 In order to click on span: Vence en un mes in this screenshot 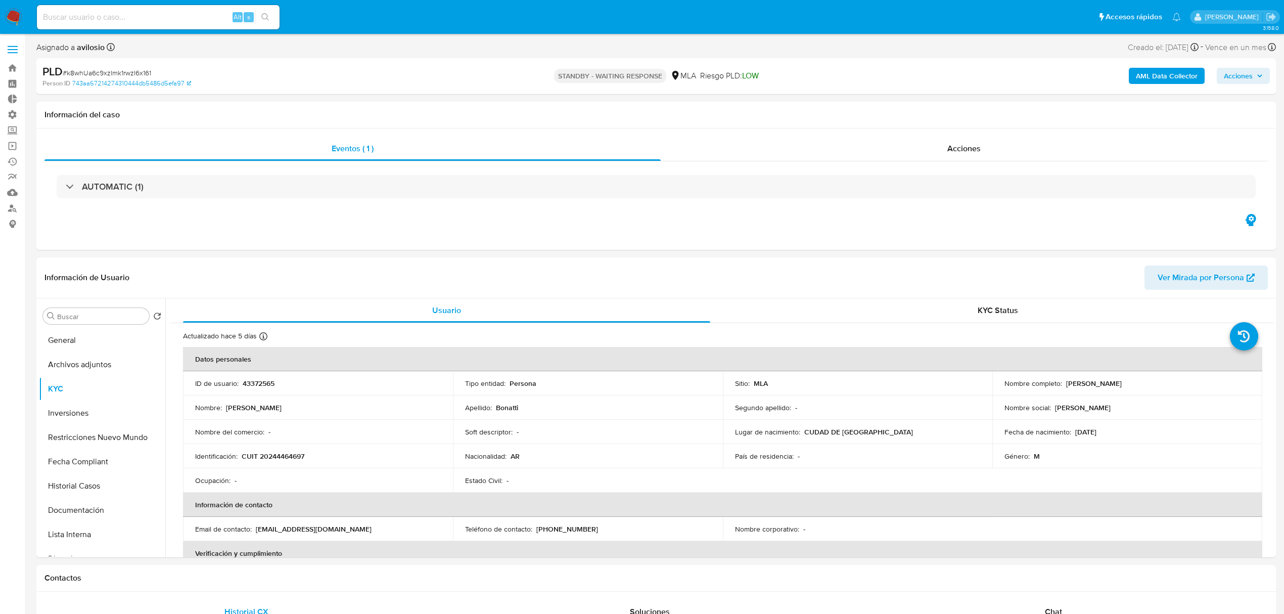, I will do `click(1235, 48)`.